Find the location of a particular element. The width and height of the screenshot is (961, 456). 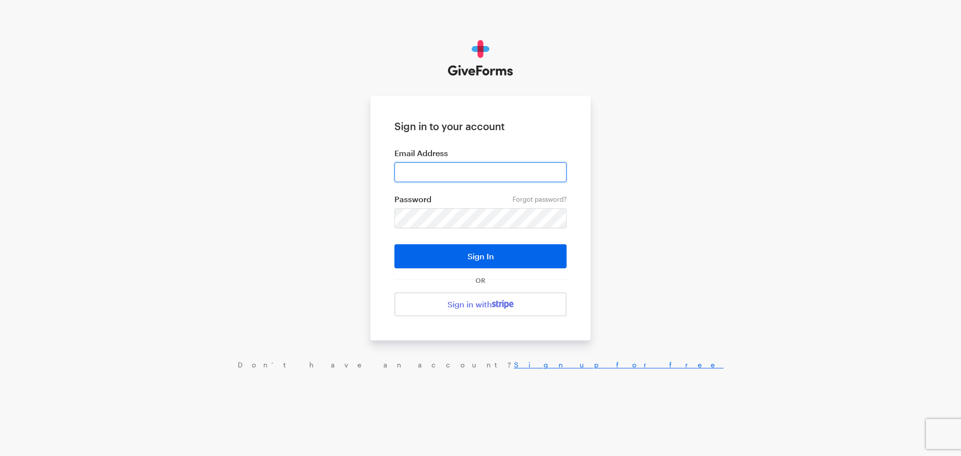

span: OR is located at coordinates (480, 280).